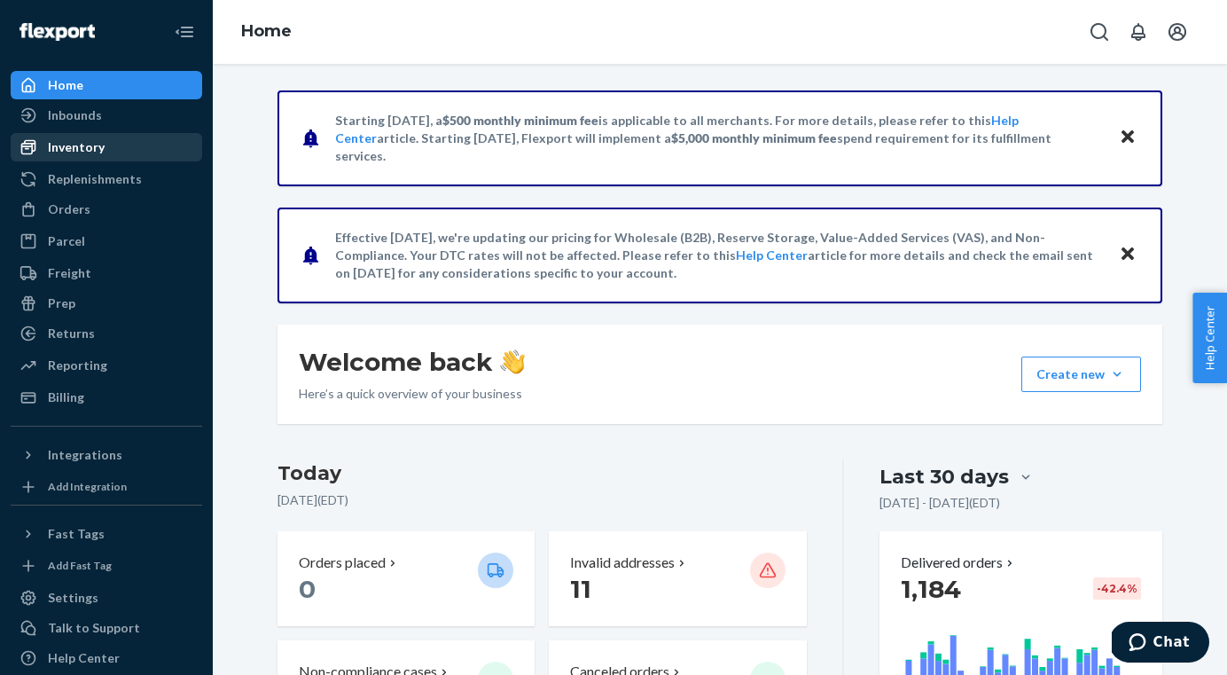 This screenshot has width=1227, height=675. What do you see at coordinates (307, 589) in the screenshot?
I see `span: 0` at bounding box center [307, 589].